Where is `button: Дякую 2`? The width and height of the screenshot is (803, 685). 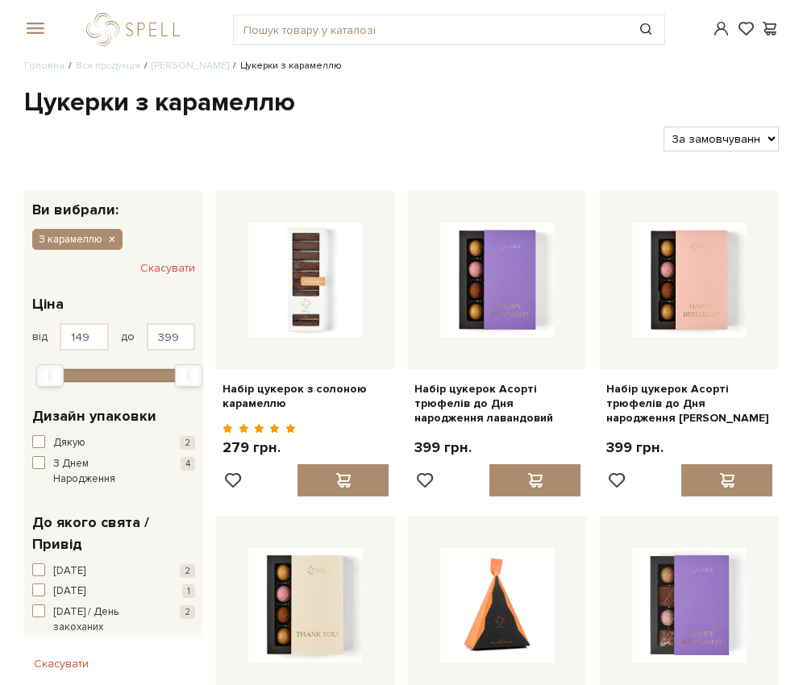
button: Дякую 2 is located at coordinates (114, 443).